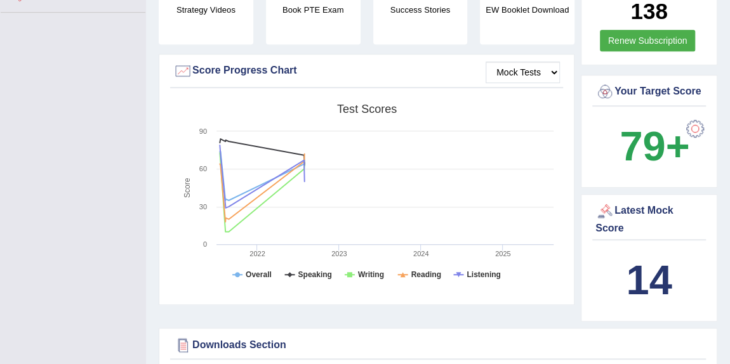 This screenshot has width=730, height=364. I want to click on tspan: Score, so click(187, 188).